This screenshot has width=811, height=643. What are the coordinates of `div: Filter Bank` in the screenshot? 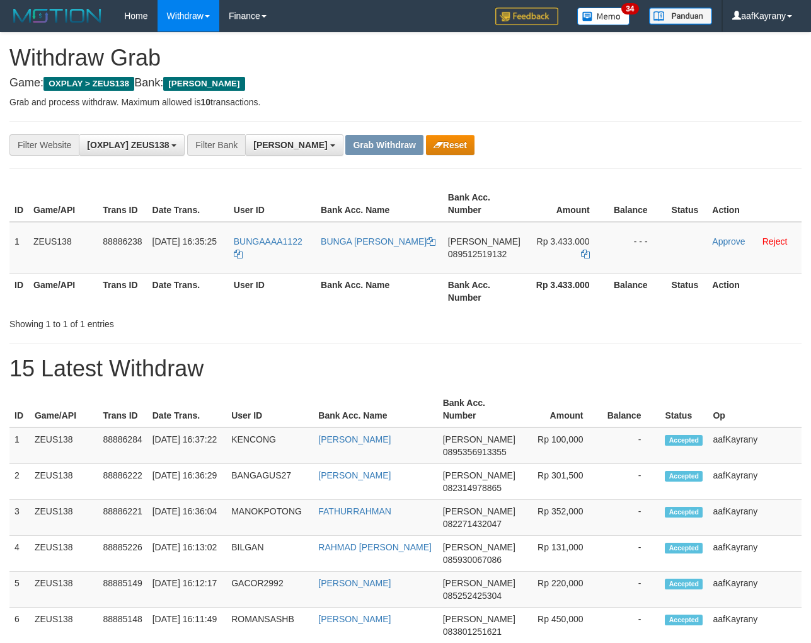 It's located at (216, 145).